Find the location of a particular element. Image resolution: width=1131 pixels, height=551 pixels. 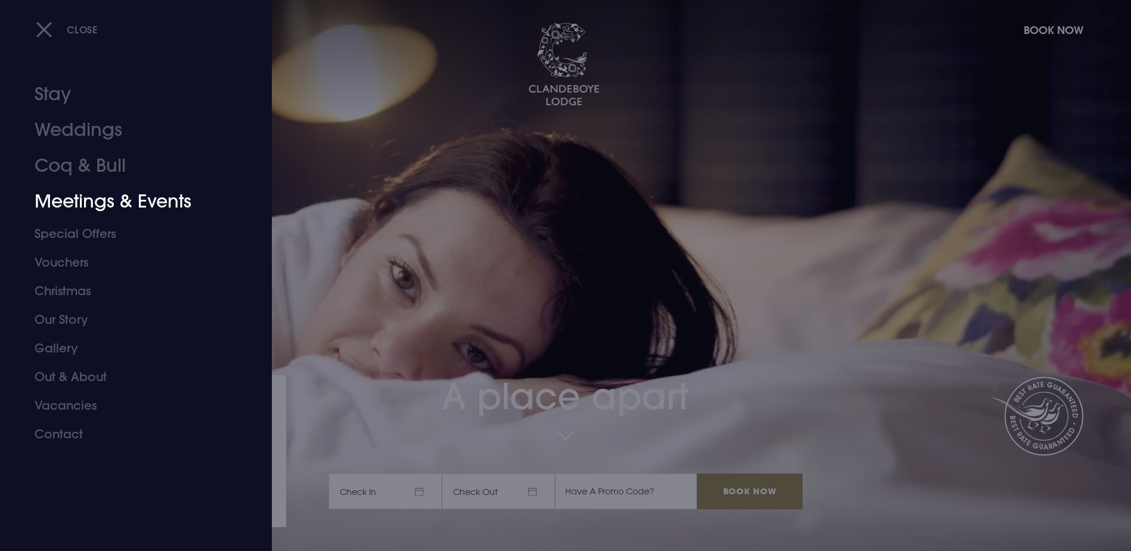

a: Weddings is located at coordinates (129, 130).